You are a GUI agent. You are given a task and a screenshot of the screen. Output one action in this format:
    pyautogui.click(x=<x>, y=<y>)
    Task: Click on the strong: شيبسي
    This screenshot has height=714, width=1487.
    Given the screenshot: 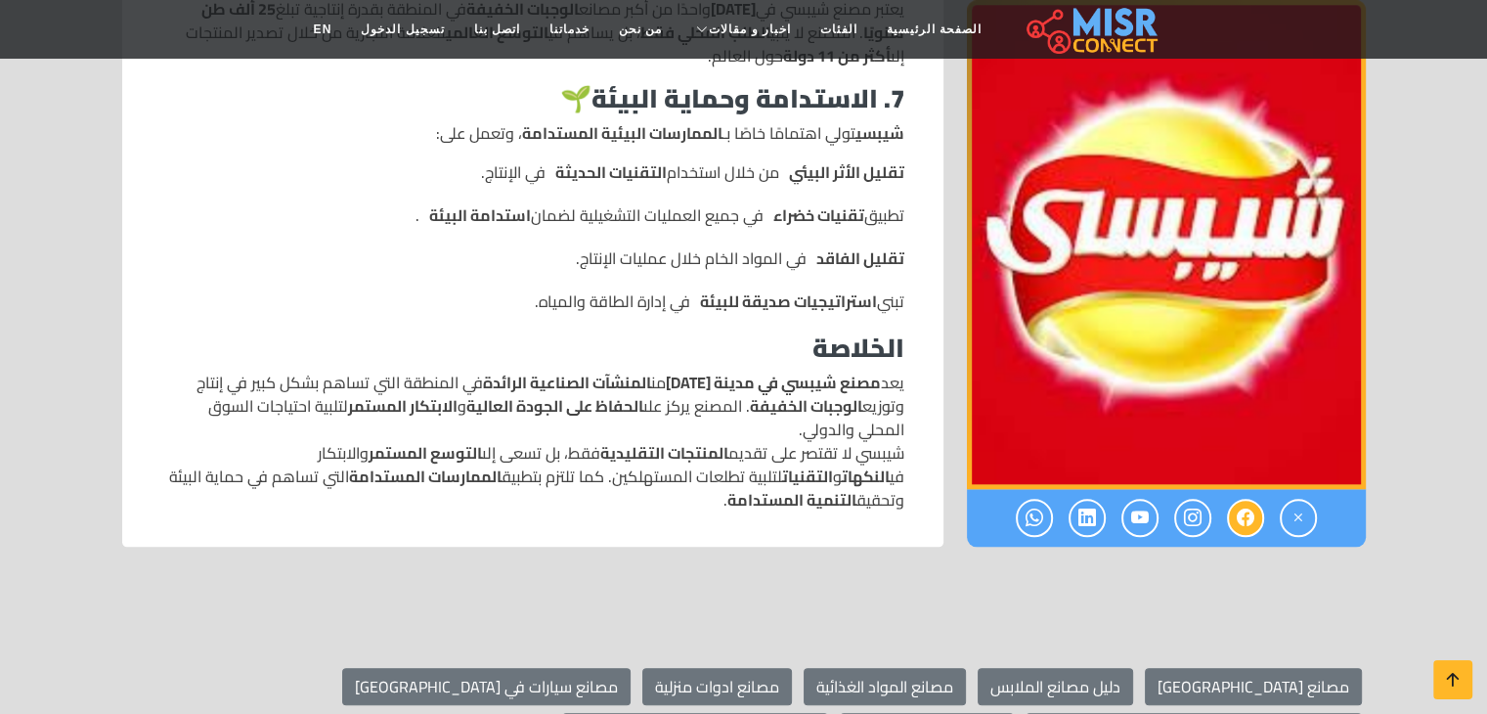 What is the action you would take?
    pyautogui.click(x=880, y=133)
    